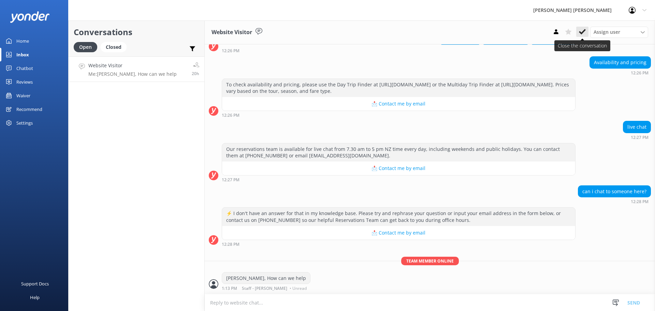 This screenshot has height=311, width=655. What do you see at coordinates (636, 127) in the screenshot?
I see `div: live chat` at bounding box center [636, 127].